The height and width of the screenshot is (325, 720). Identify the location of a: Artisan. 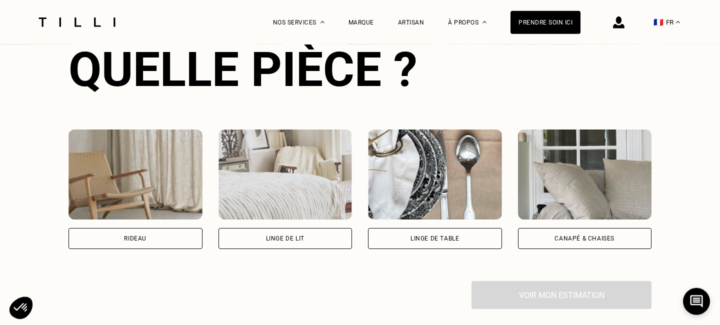
(411, 23).